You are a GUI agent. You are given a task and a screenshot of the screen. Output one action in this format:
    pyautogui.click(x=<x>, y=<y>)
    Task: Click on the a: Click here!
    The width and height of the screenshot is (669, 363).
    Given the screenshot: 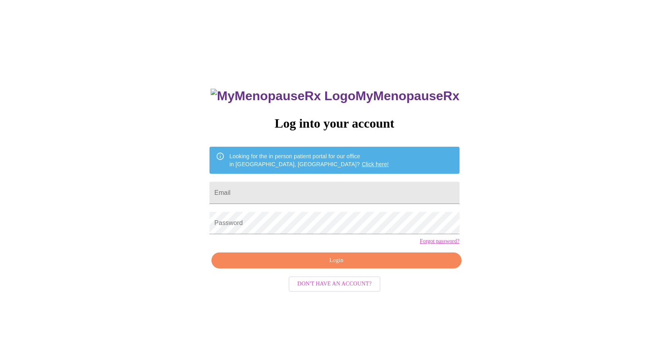 What is the action you would take?
    pyautogui.click(x=375, y=164)
    